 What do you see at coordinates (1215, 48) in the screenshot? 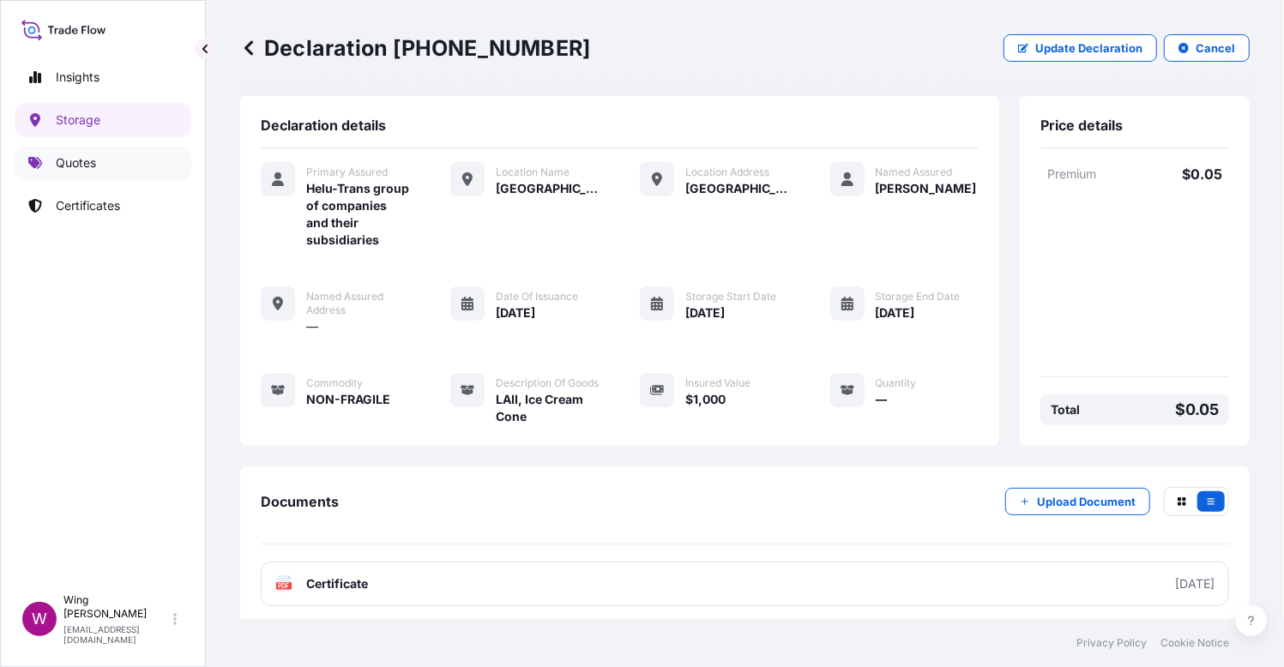
I see `p: Cancel` at bounding box center [1215, 48].